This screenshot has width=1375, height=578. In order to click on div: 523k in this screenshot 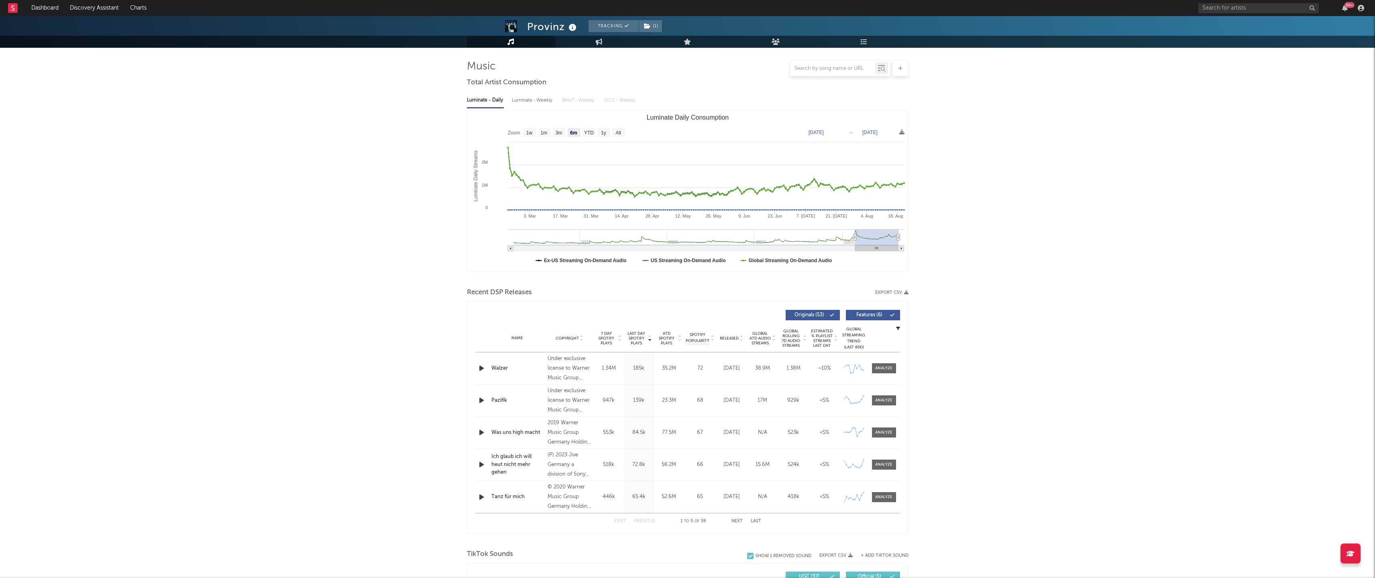, I will do `click(793, 433)`.